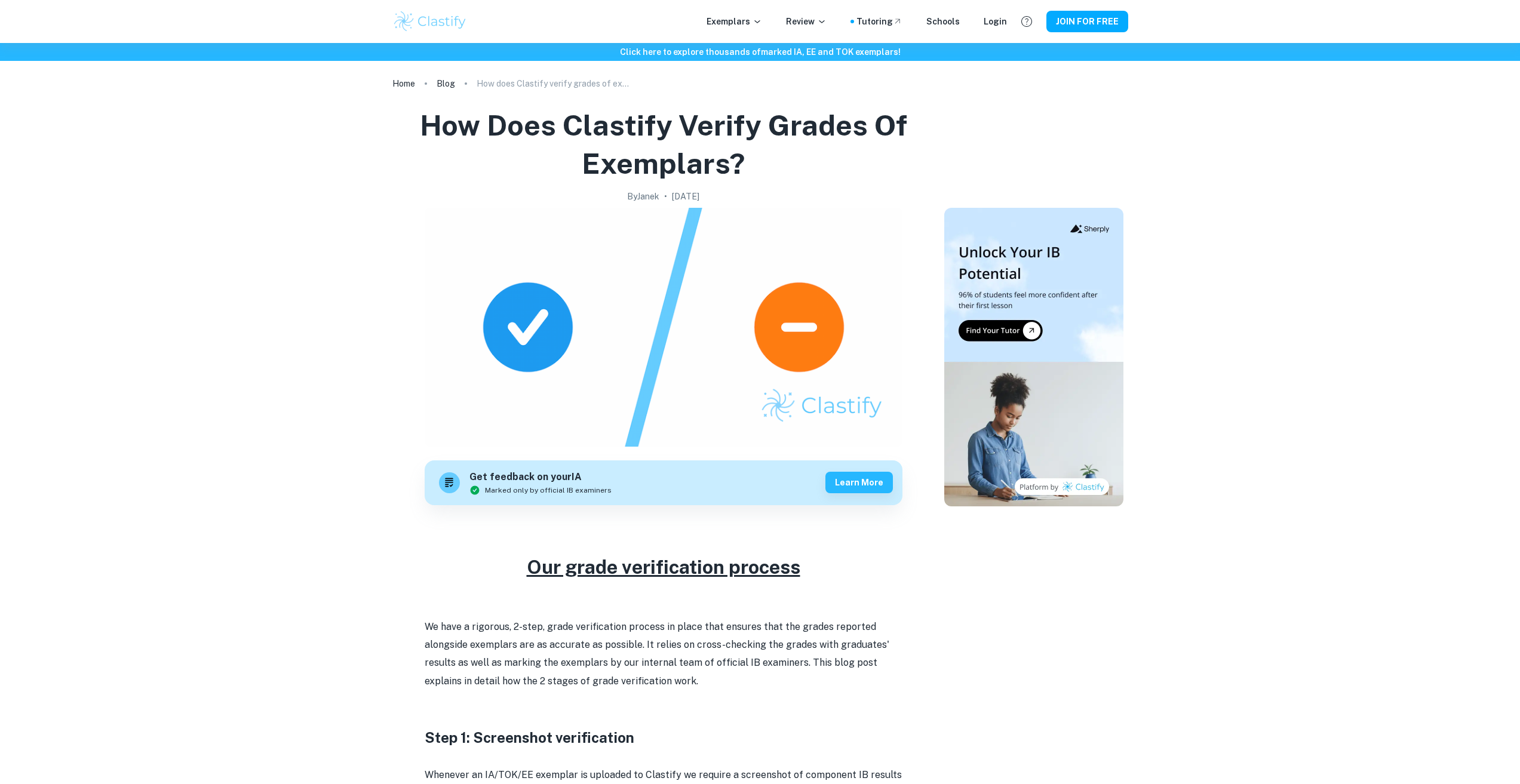  I want to click on p: How does Clastify verify grades of exemplars?, so click(555, 83).